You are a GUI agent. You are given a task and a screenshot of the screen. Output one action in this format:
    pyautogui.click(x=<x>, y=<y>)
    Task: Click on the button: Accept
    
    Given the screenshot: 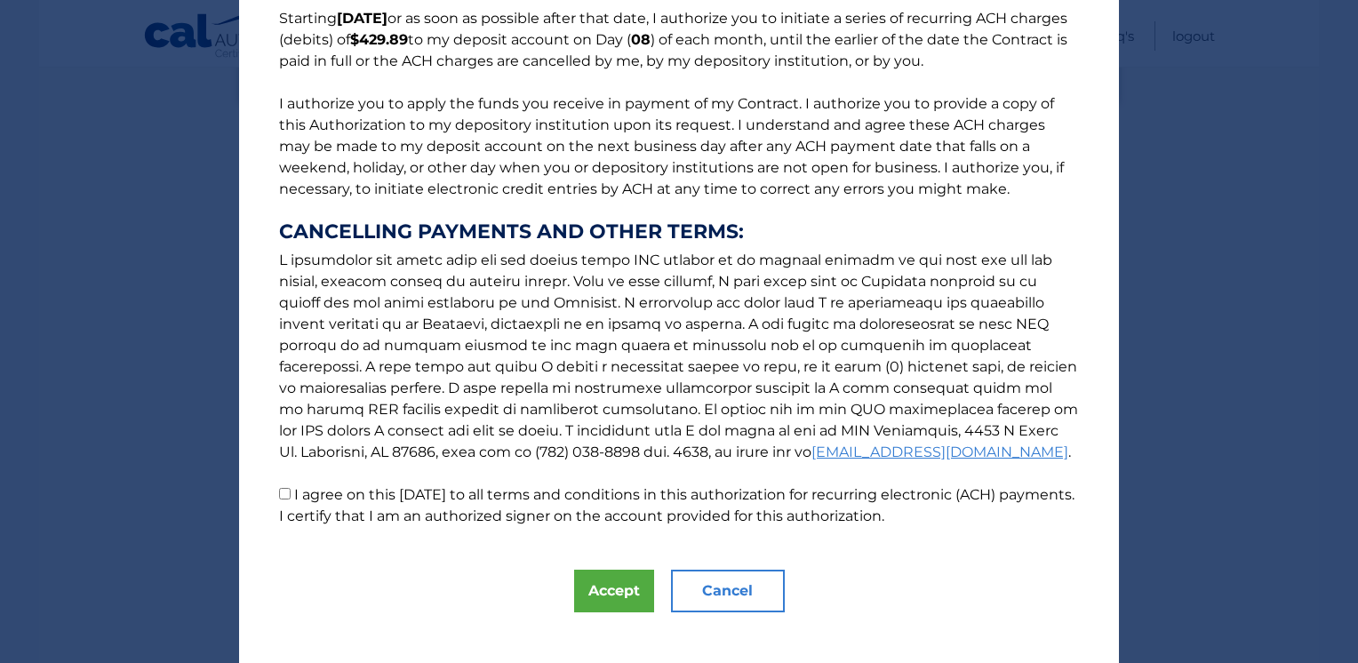 What is the action you would take?
    pyautogui.click(x=614, y=591)
    